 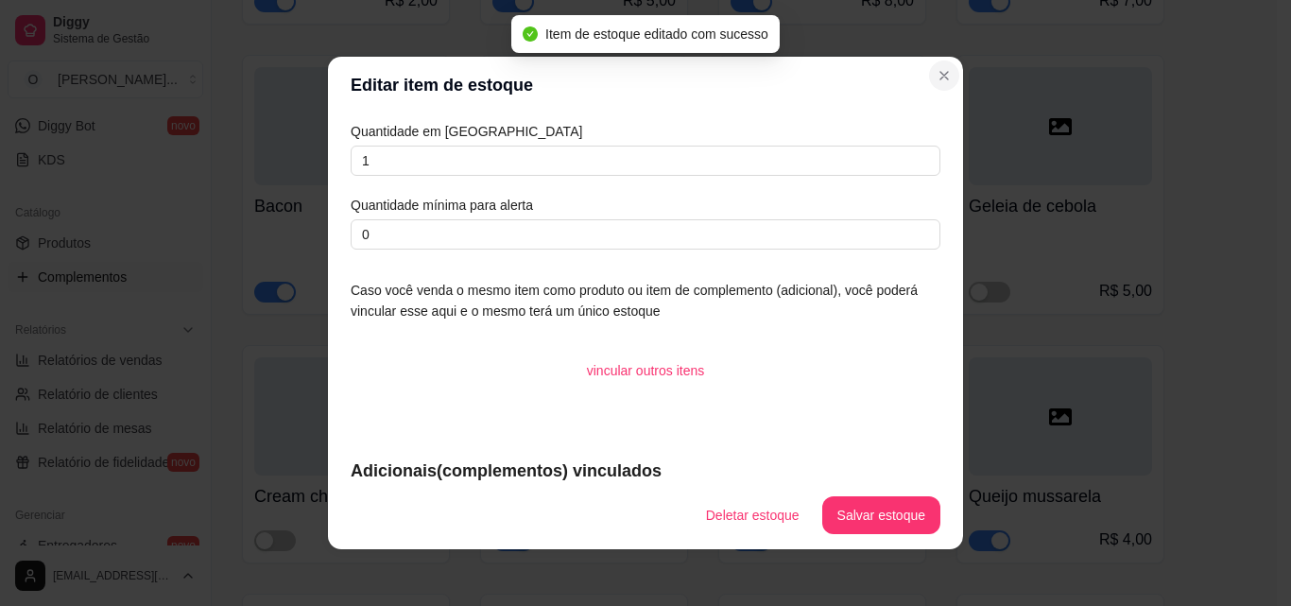 I want to click on article: Caso você venda o mesmo item como produto ou item de complemento (adicional), você poderá vincula..., so click(x=645, y=300).